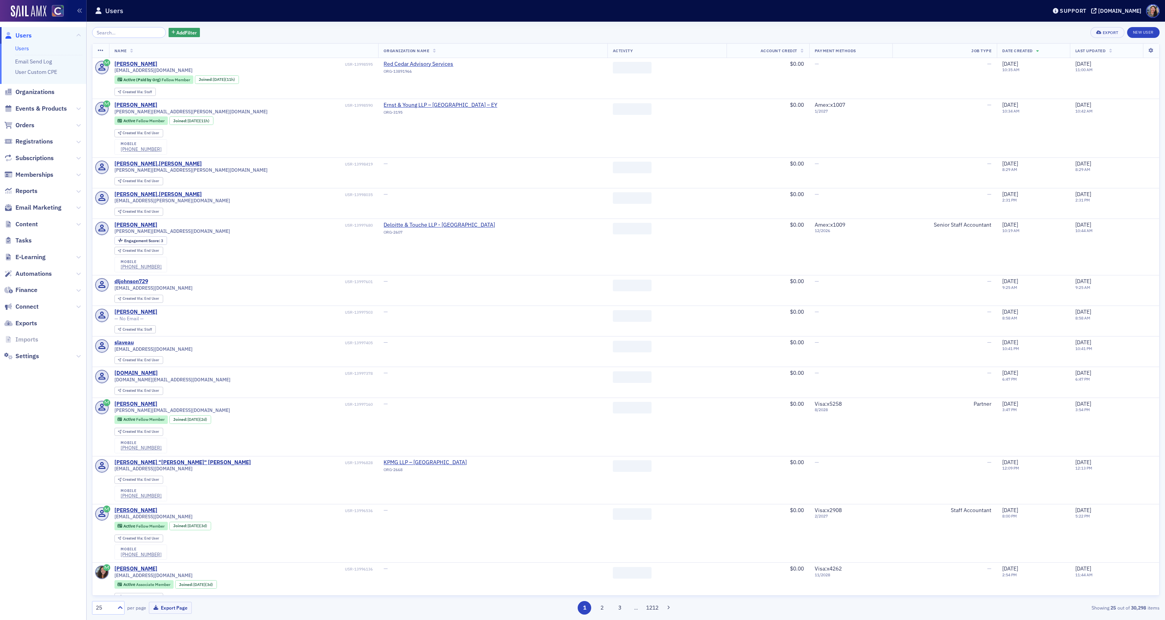 This screenshot has height=620, width=1165. Describe the element at coordinates (288, 164) in the screenshot. I see `div: USR-13998419` at that location.